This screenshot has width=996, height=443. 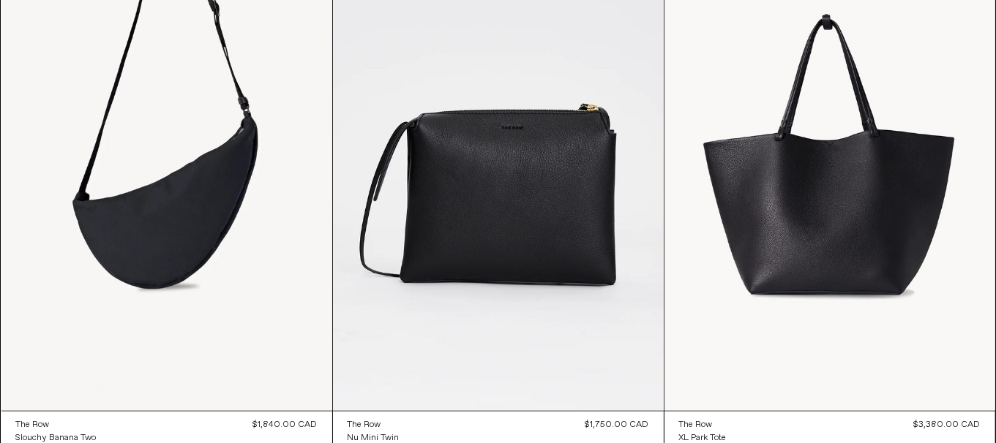 I want to click on div: $1,750.00 CAD, so click(x=617, y=426).